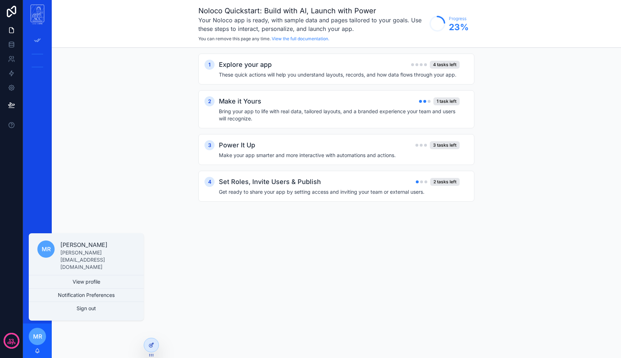 The width and height of the screenshot is (621, 358). What do you see at coordinates (459, 19) in the screenshot?
I see `span: Progress` at bounding box center [459, 19].